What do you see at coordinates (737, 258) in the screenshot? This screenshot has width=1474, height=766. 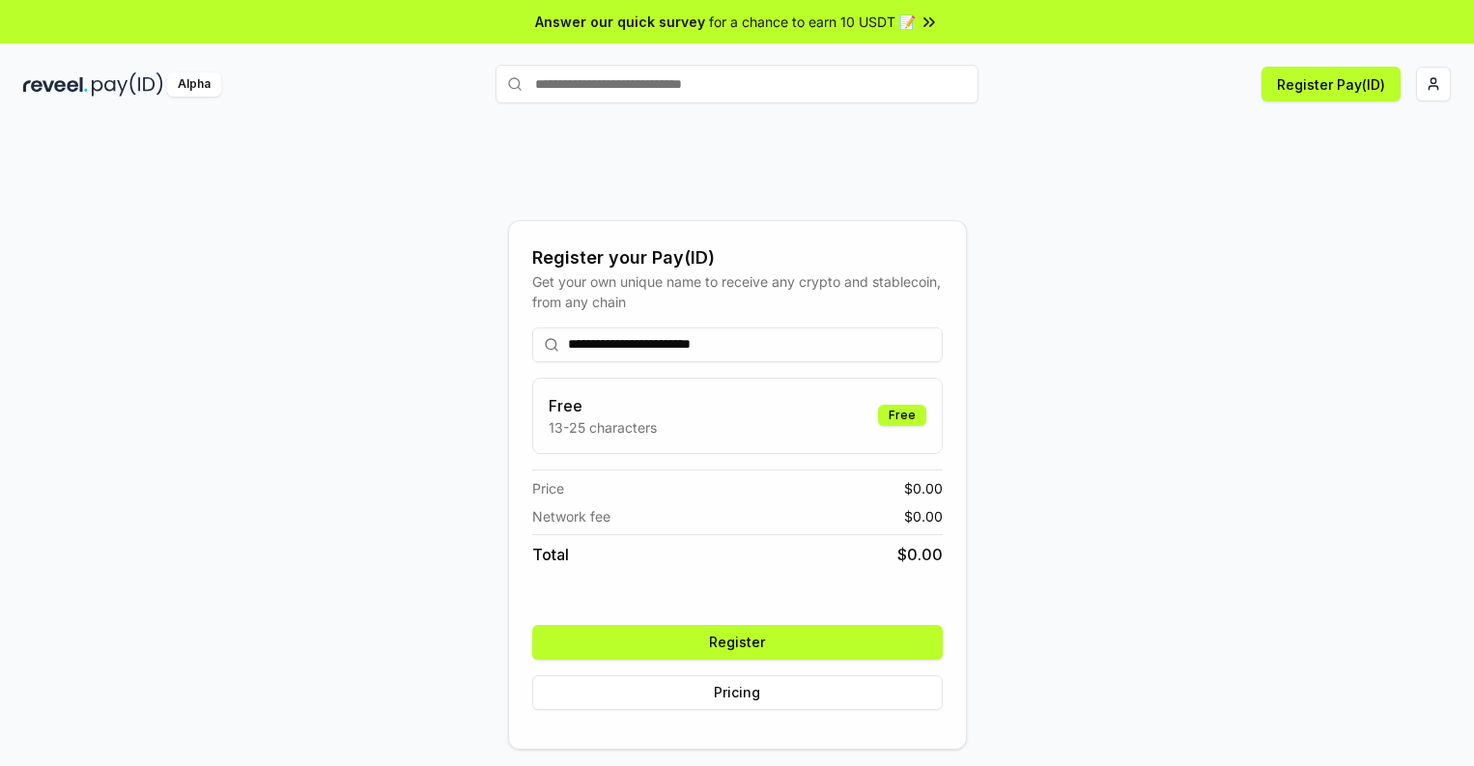 I see `div: Register your Pay(ID)` at bounding box center [737, 258].